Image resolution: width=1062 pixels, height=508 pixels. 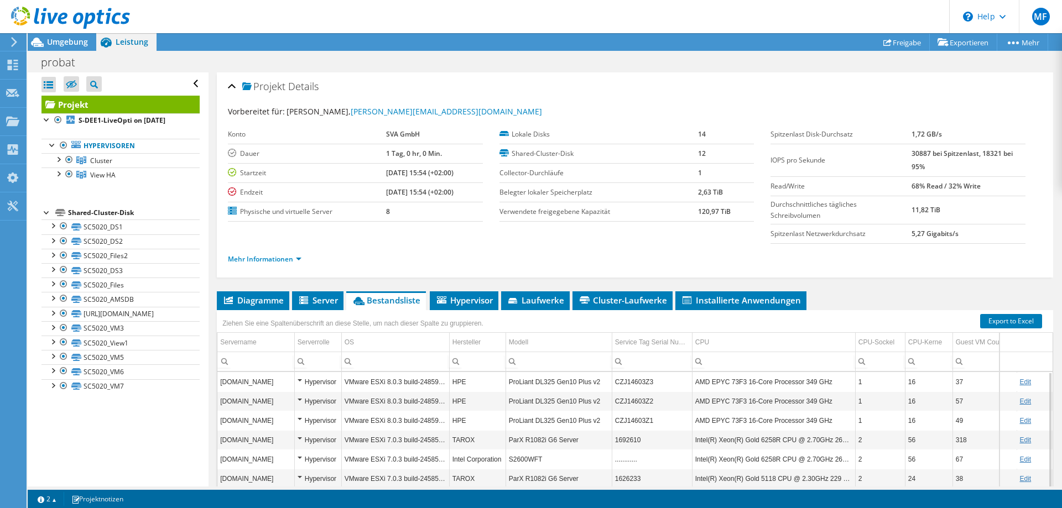 I want to click on div: Ziehen Sie eine Spaltenüberschrift an diese Stelle, um nach dieser Spalte zu gruppieren., so click(x=353, y=324).